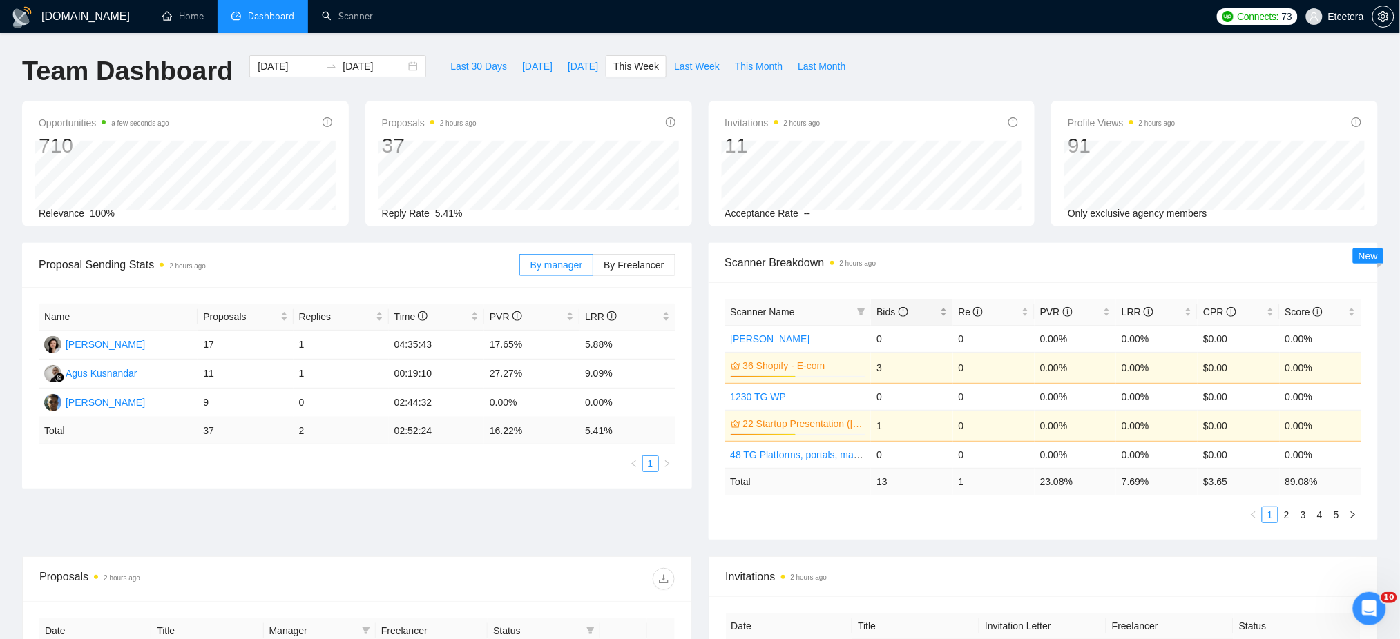 This screenshot has height=639, width=1400. I want to click on span: setting, so click(1383, 17).